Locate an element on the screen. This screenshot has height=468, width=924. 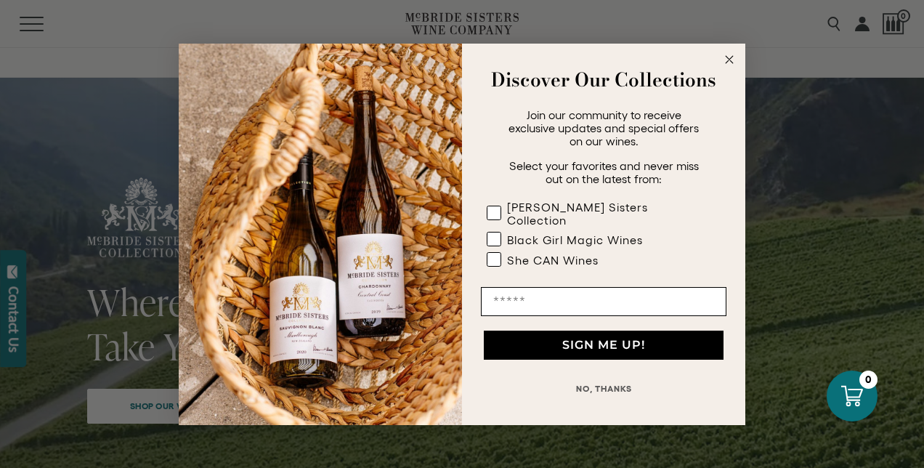
strong: Discover Our Collections is located at coordinates (603, 79).